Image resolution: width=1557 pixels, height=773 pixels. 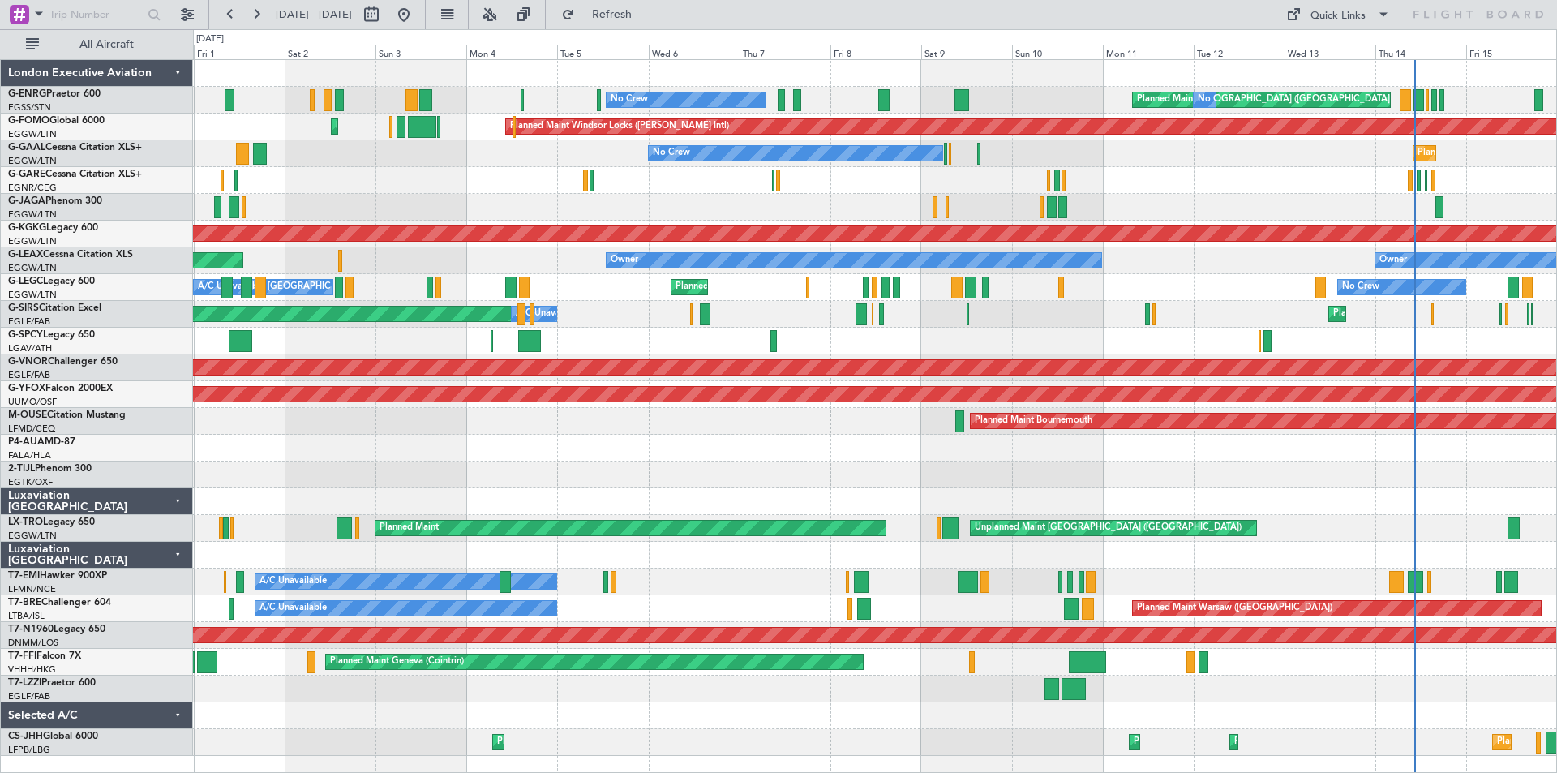 What do you see at coordinates (1338, 16) in the screenshot?
I see `div: Quick Links` at bounding box center [1338, 16].